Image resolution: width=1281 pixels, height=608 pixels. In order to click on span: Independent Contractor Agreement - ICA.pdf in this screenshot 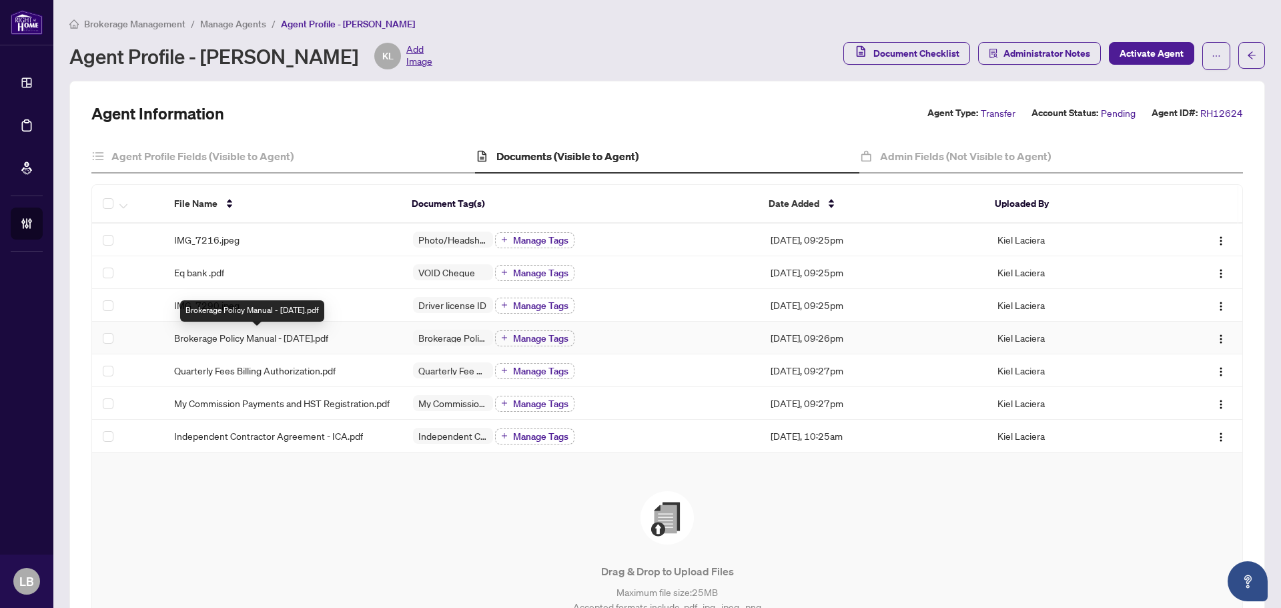, I will do `click(268, 436)`.